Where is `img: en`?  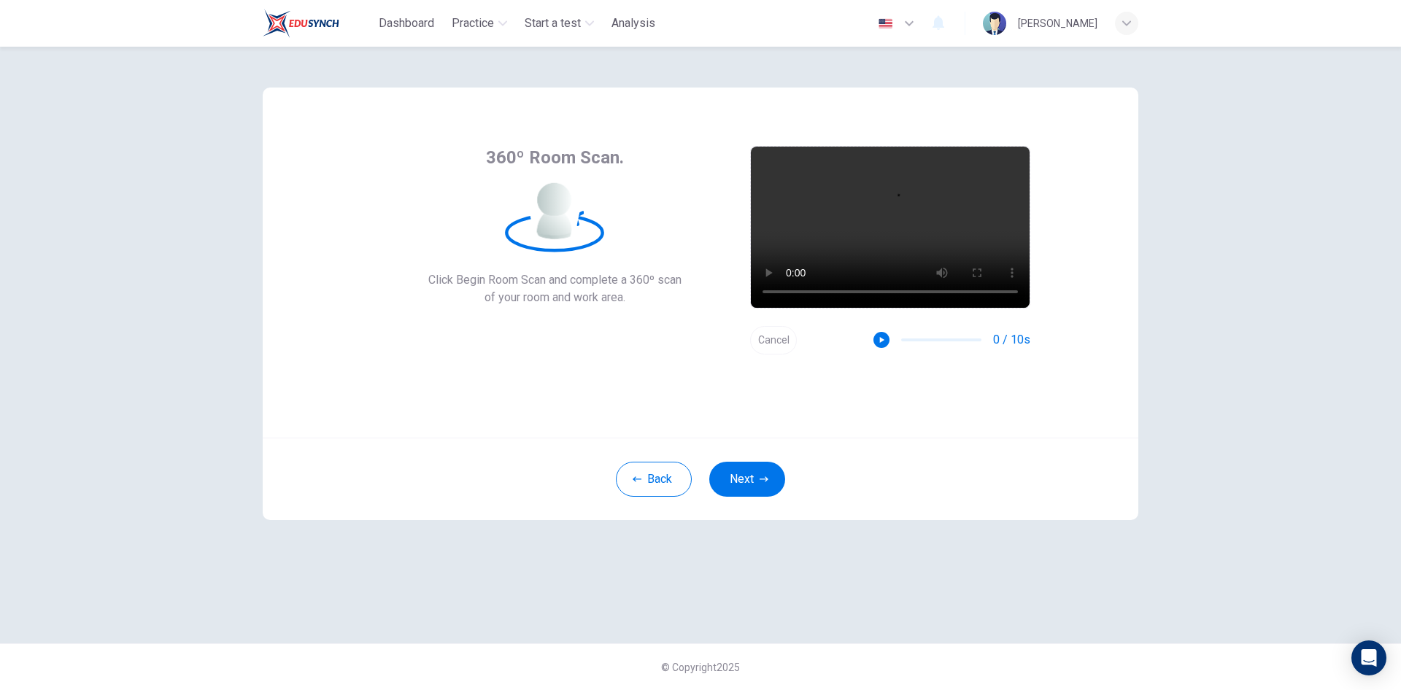
img: en is located at coordinates (885, 23).